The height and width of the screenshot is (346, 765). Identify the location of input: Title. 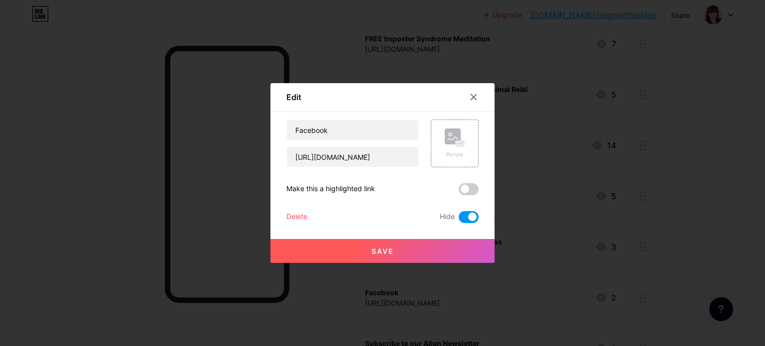
(353, 130).